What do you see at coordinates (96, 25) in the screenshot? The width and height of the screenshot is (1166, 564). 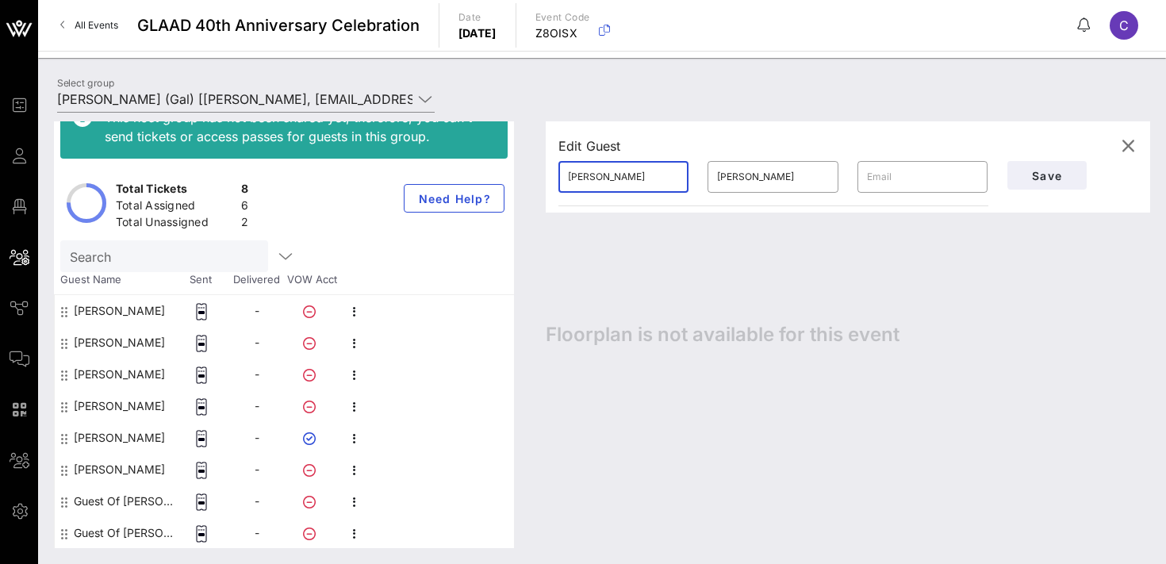 I see `span: All Events` at bounding box center [96, 25].